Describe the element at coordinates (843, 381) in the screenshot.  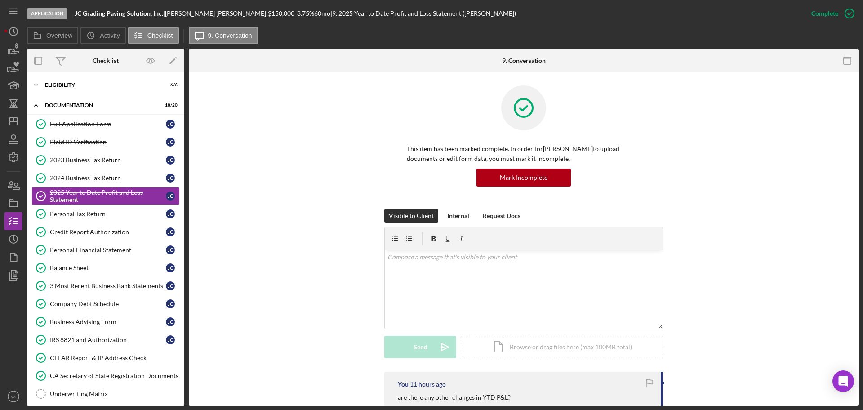
I see `div: Open Intercom Messenger` at that location.